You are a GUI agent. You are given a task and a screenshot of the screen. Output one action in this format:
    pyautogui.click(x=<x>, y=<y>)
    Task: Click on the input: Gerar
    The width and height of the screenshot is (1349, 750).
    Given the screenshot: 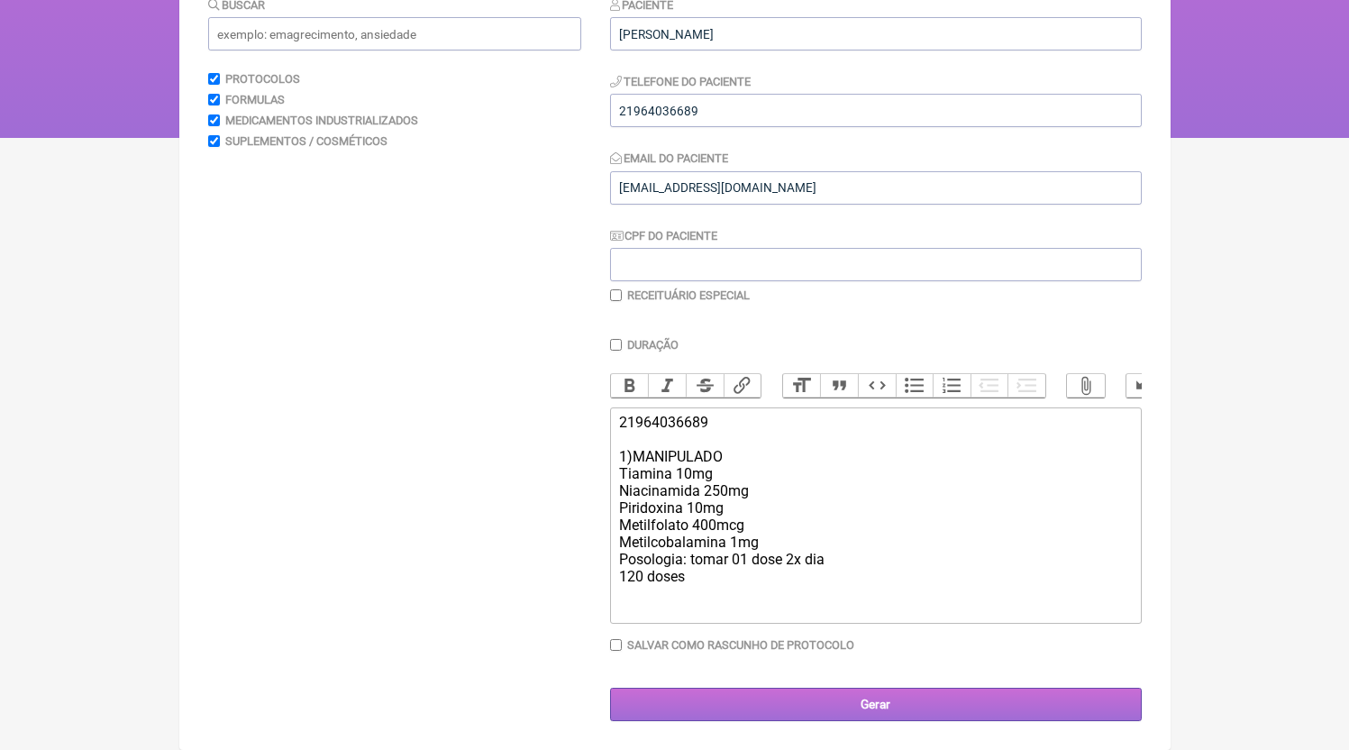 What is the action you would take?
    pyautogui.click(x=876, y=704)
    